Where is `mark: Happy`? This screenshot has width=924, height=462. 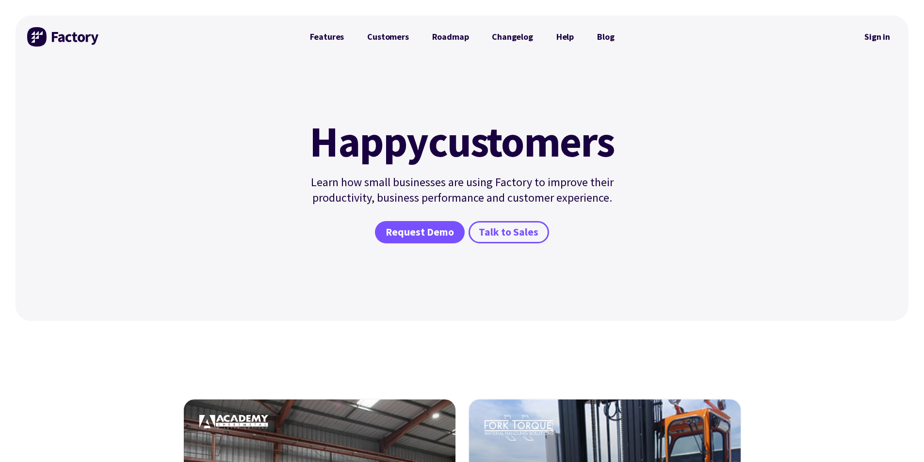 mark: Happy is located at coordinates (369, 142).